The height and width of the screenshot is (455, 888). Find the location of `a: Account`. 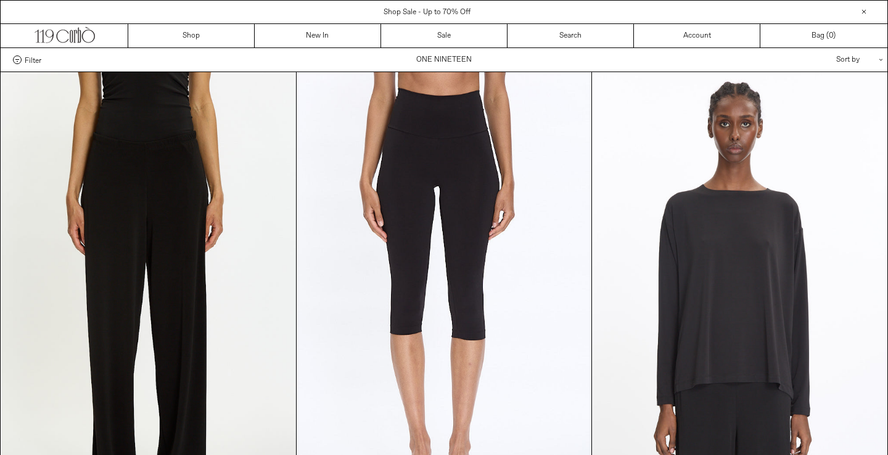

a: Account is located at coordinates (697, 36).